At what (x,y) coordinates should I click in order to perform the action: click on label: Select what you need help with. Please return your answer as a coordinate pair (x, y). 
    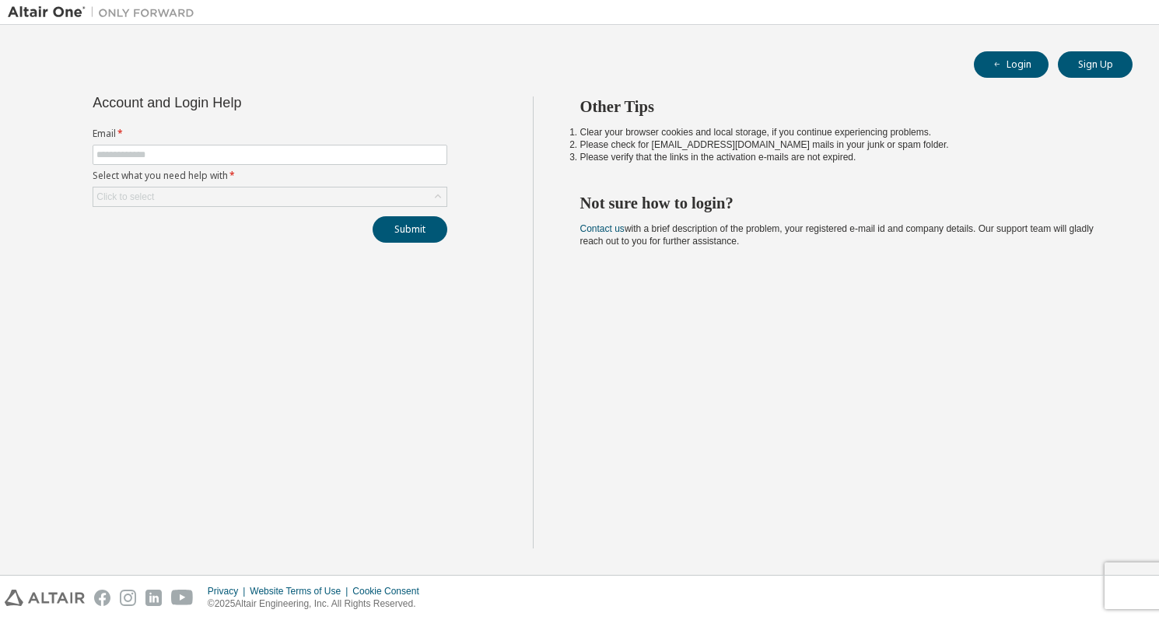
    Looking at the image, I should click on (270, 176).